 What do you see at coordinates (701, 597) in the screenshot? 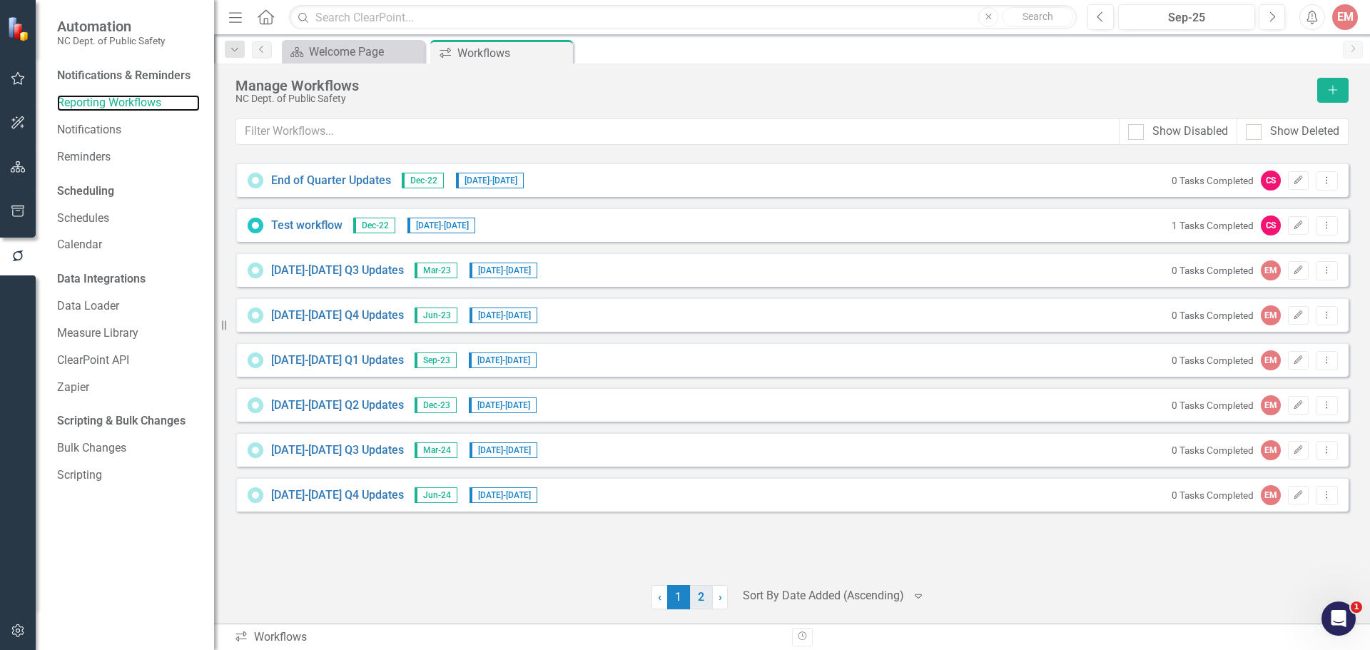
I see `a: 2` at bounding box center [701, 597].